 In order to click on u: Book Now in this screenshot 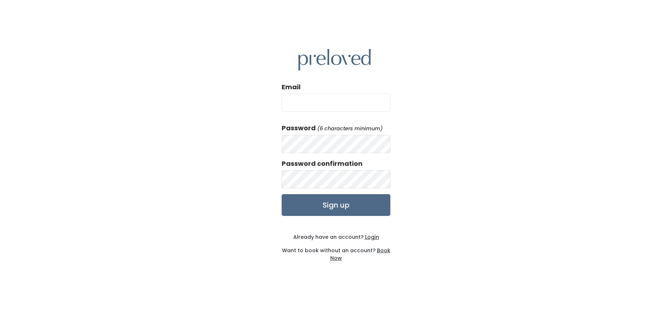, I will do `click(360, 254)`.